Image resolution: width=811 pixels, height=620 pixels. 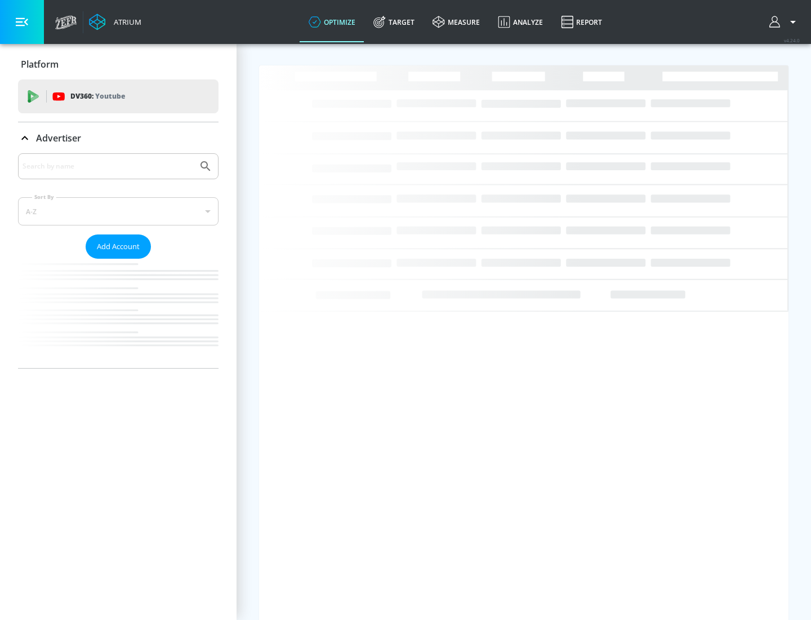 I want to click on button: Add Account, so click(x=118, y=246).